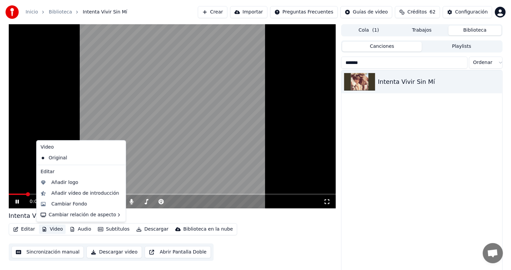 The image size is (511, 270). What do you see at coordinates (422, 30) in the screenshot?
I see `button: Trabajos` at bounding box center [422, 30].